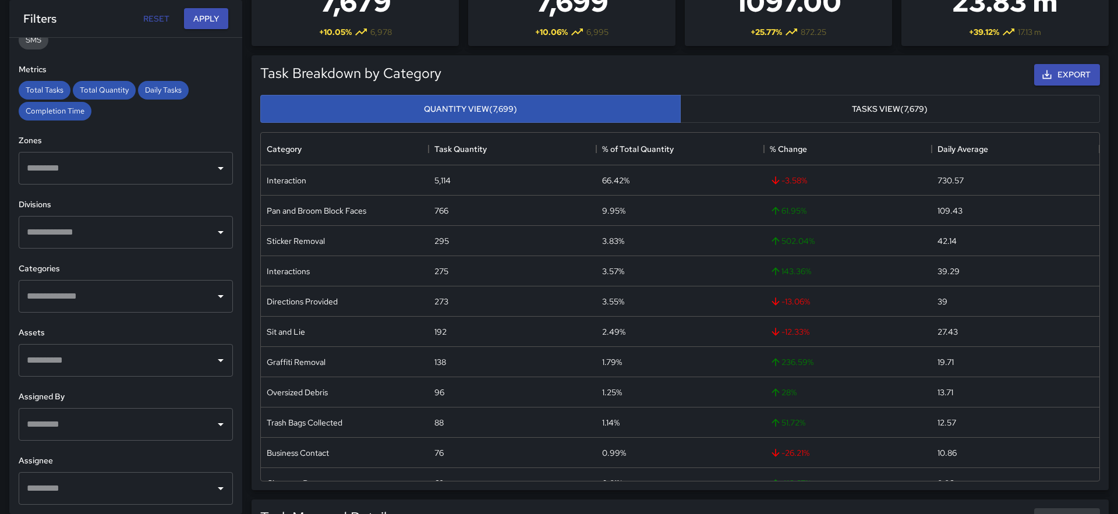 The image size is (1118, 514). Describe the element at coordinates (104, 90) in the screenshot. I see `div: Total Quantity` at that location.